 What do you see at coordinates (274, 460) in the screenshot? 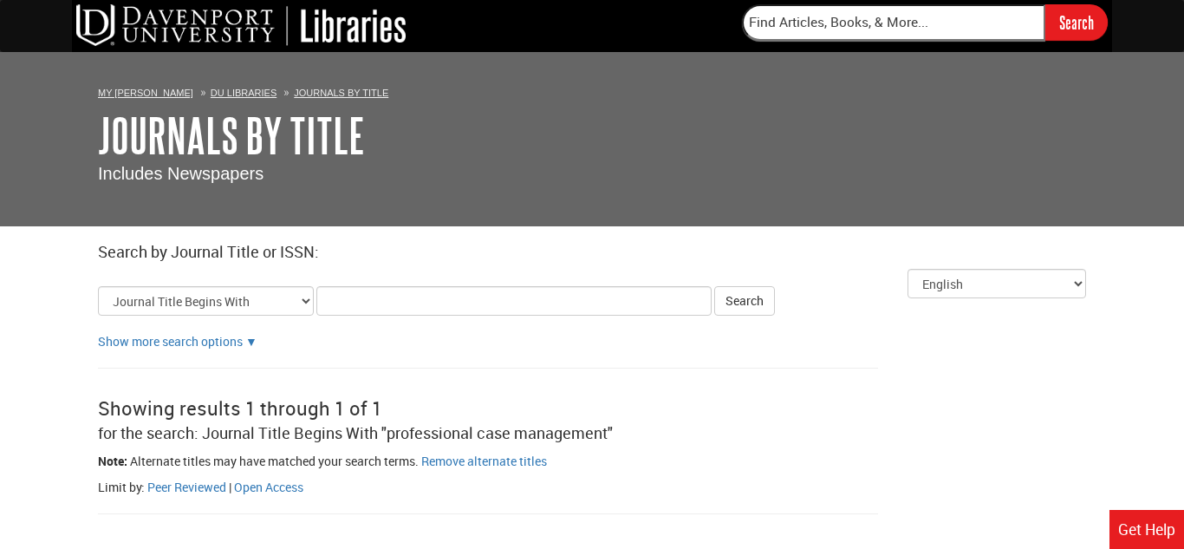
I see `span: Alternate titles may have matched your search terms.` at bounding box center [274, 460].